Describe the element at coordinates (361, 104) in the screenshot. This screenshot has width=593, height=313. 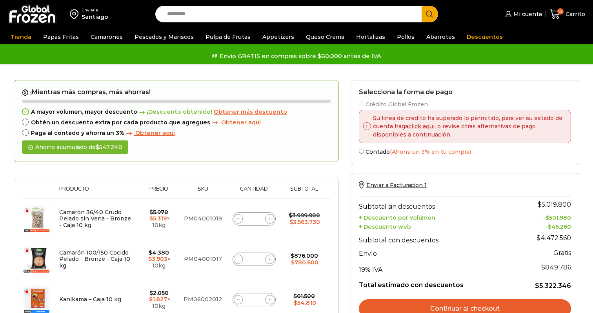
I see `input: Crédito Global Frozen` at that location.